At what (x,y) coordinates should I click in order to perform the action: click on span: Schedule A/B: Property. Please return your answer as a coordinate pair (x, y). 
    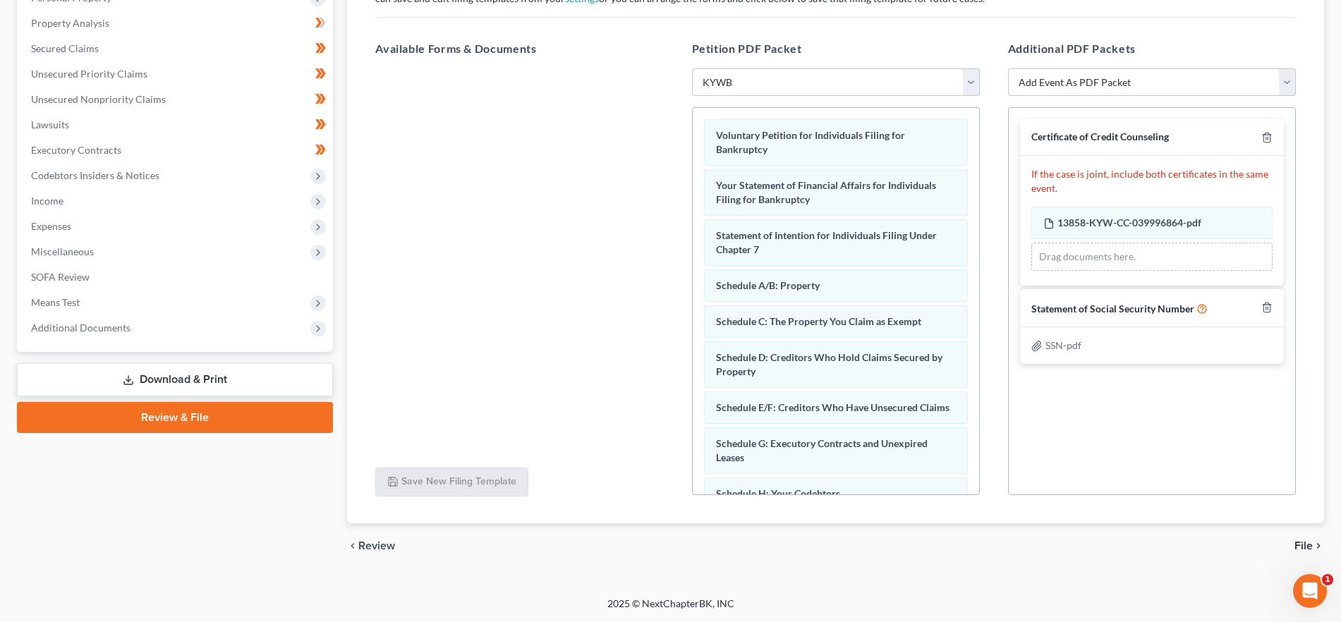
    Looking at the image, I should click on (767, 285).